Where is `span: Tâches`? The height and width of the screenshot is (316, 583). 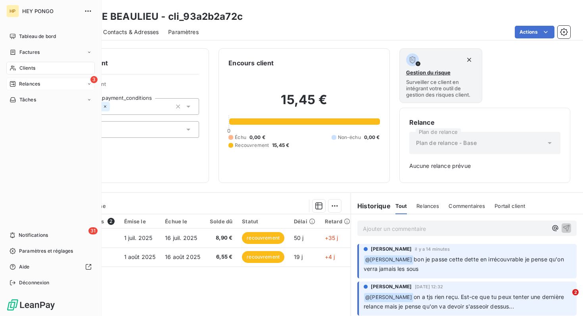 span: Tâches is located at coordinates (28, 100).